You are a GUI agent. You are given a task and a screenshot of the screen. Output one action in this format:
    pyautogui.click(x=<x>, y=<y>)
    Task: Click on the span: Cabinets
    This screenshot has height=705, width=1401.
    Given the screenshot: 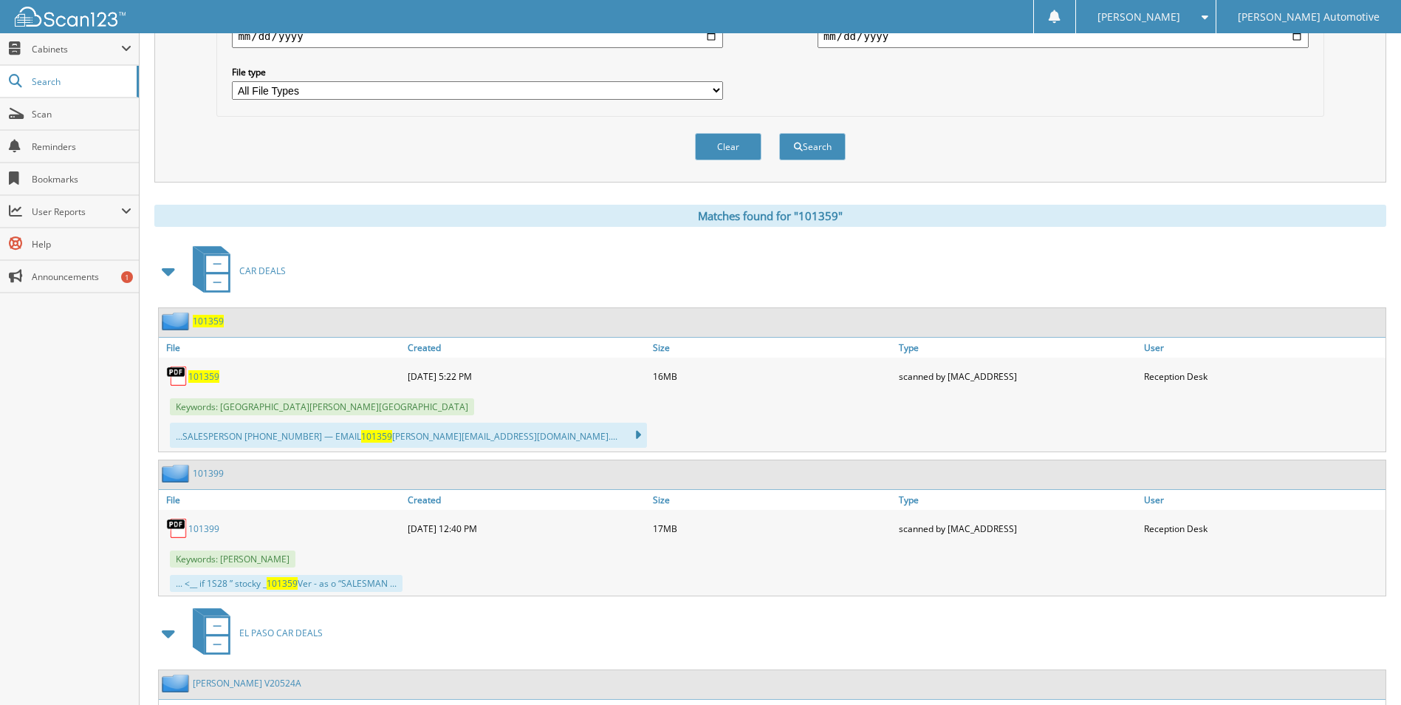 What is the action you would take?
    pyautogui.click(x=76, y=49)
    